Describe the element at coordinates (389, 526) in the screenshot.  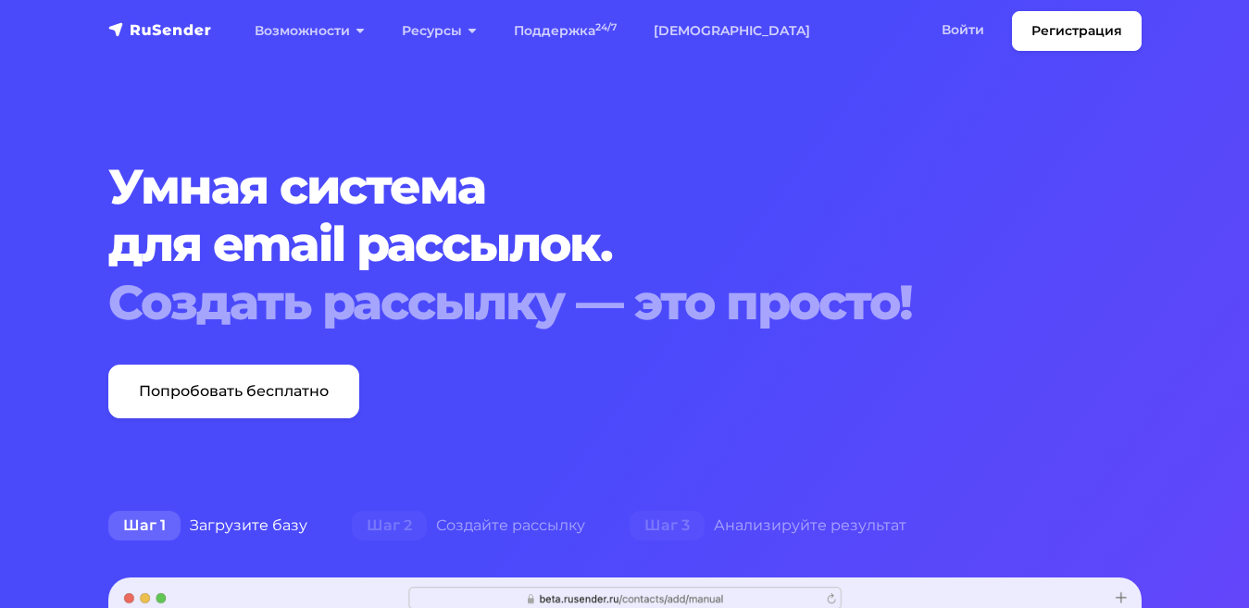
I see `span: Шаг 2` at that location.